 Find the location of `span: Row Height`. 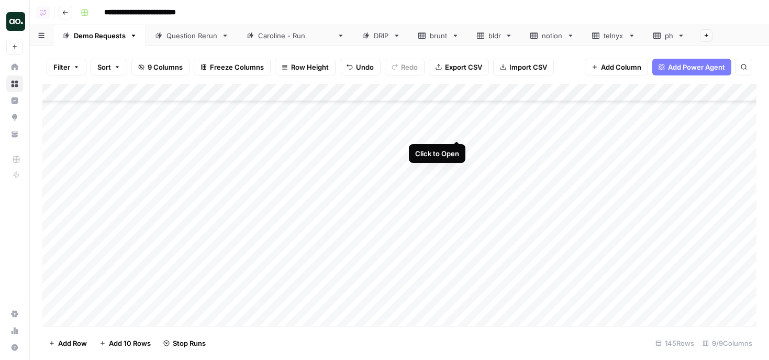

span: Row Height is located at coordinates (310, 67).